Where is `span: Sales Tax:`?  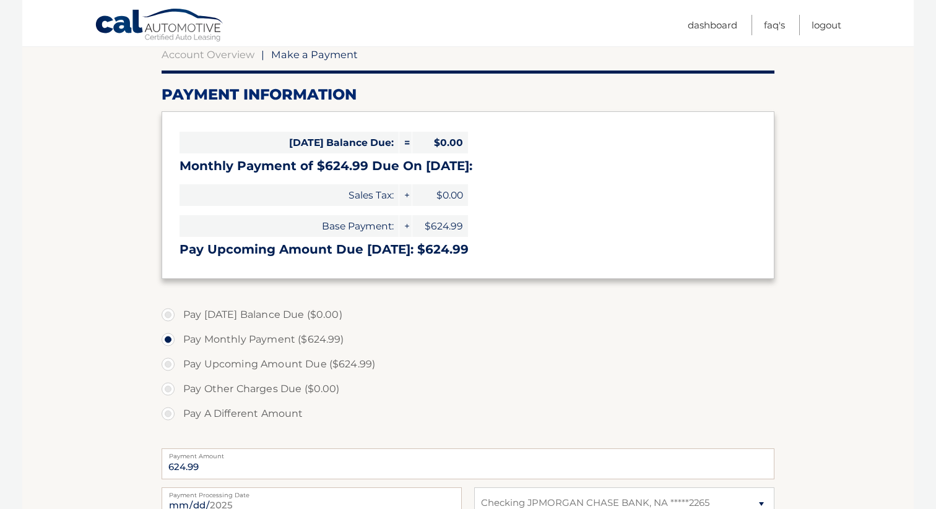
span: Sales Tax: is located at coordinates (289, 195).